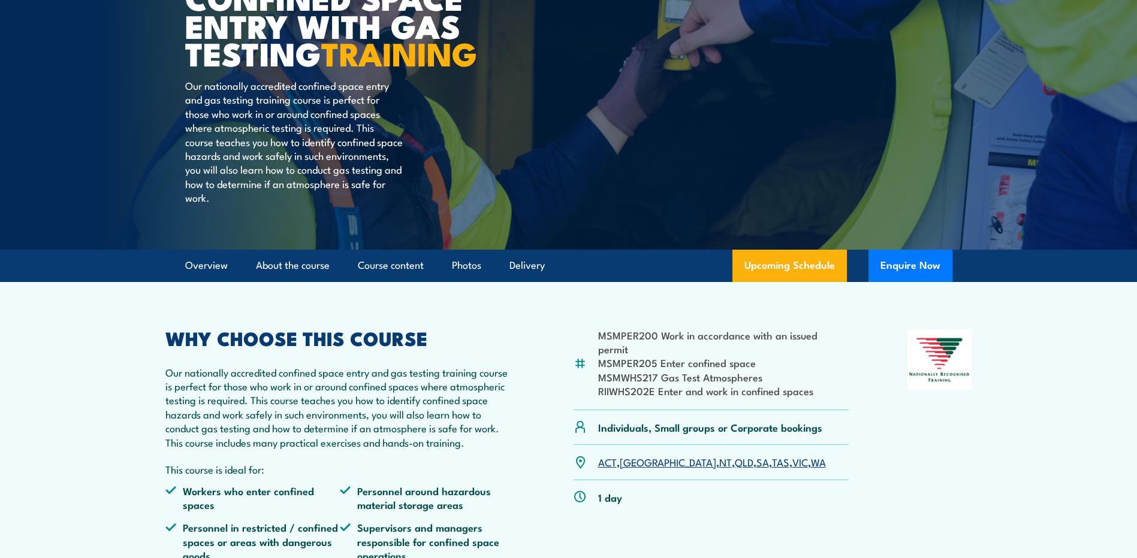 Image resolution: width=1137 pixels, height=558 pixels. Describe the element at coordinates (340, 338) in the screenshot. I see `h2: WHY CHOOSE THIS COURSE` at that location.